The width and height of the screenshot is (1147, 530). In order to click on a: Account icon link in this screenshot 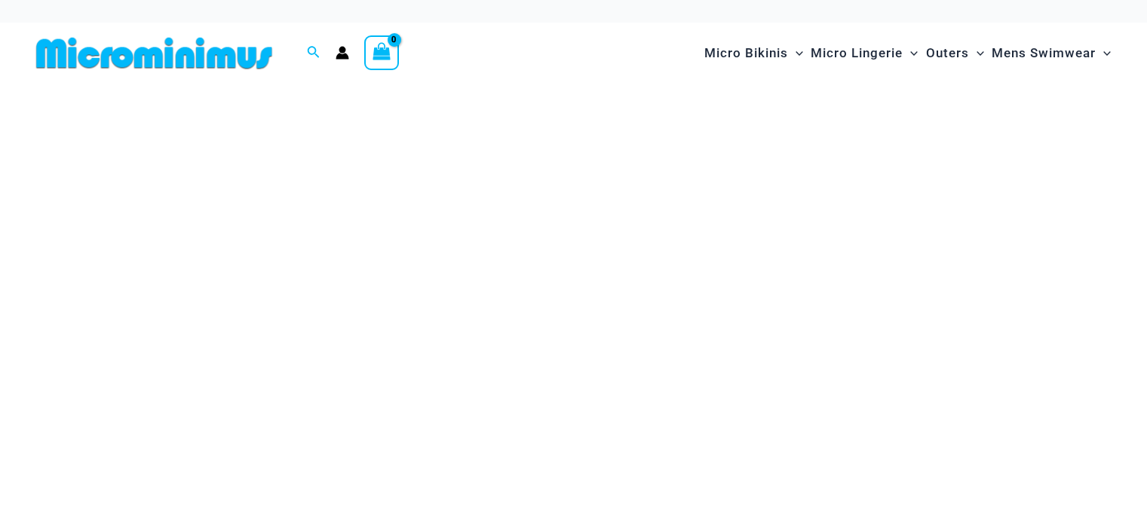, I will do `click(342, 53)`.